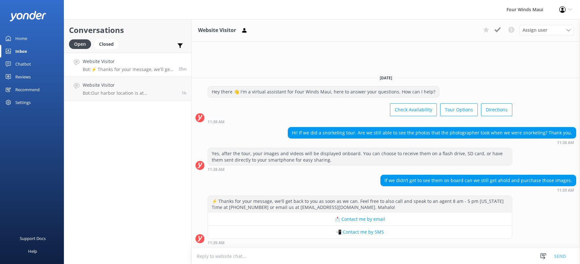 Image resolution: width=580 pixels, height=264 pixels. Describe the element at coordinates (21, 51) in the screenshot. I see `div: Inbox` at that location.